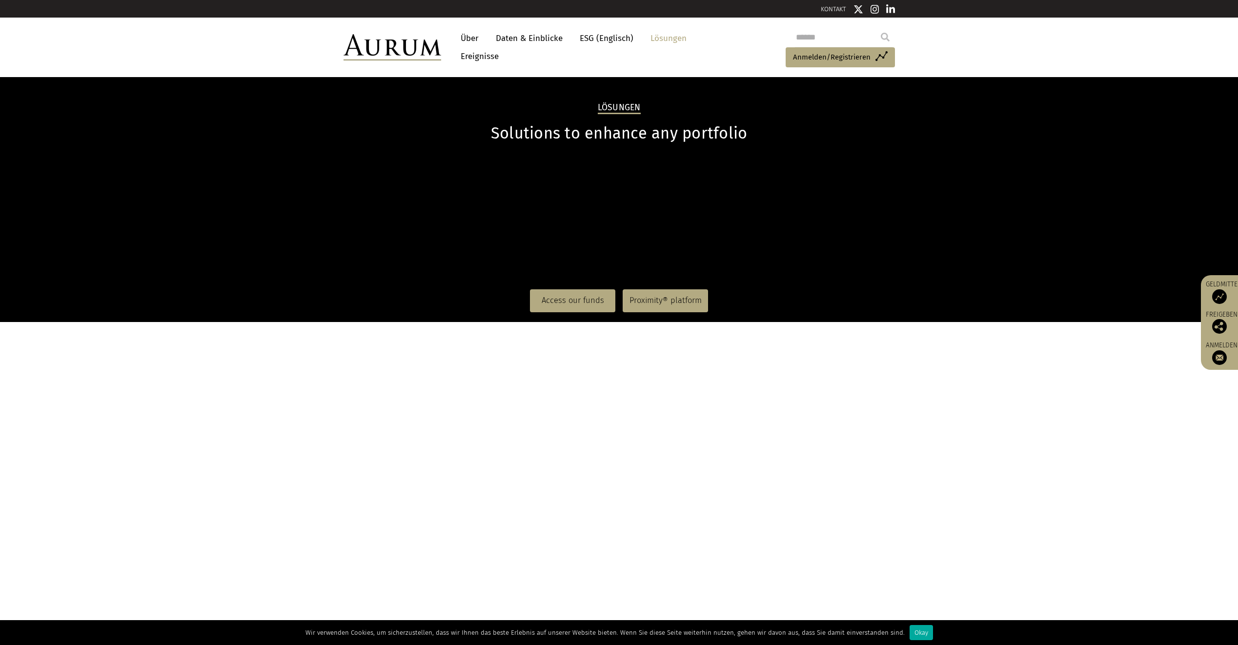 The height and width of the screenshot is (645, 1238). What do you see at coordinates (891, 9) in the screenshot?
I see `img: Linkedin-Symbol` at bounding box center [891, 9].